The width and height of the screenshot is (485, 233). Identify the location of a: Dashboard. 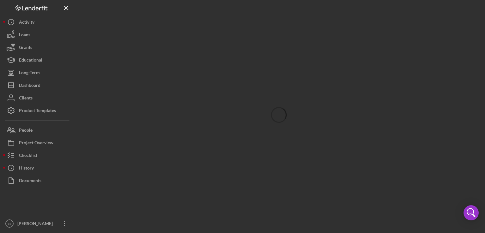
(38, 85).